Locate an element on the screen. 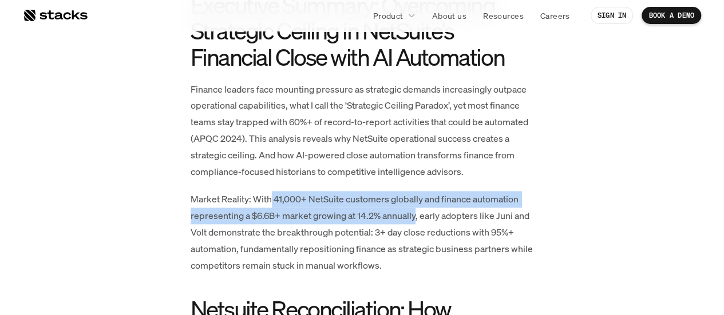 This screenshot has width=724, height=315. p: Product is located at coordinates (388, 15).